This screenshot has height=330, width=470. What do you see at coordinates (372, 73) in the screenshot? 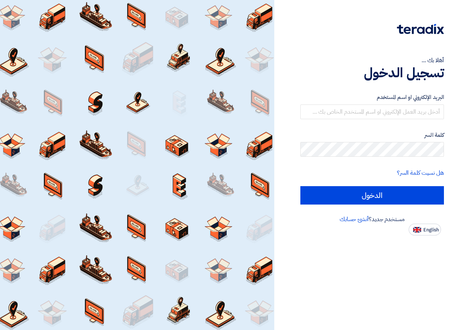
I see `h1: تسجيل الدخول` at bounding box center [372, 73].